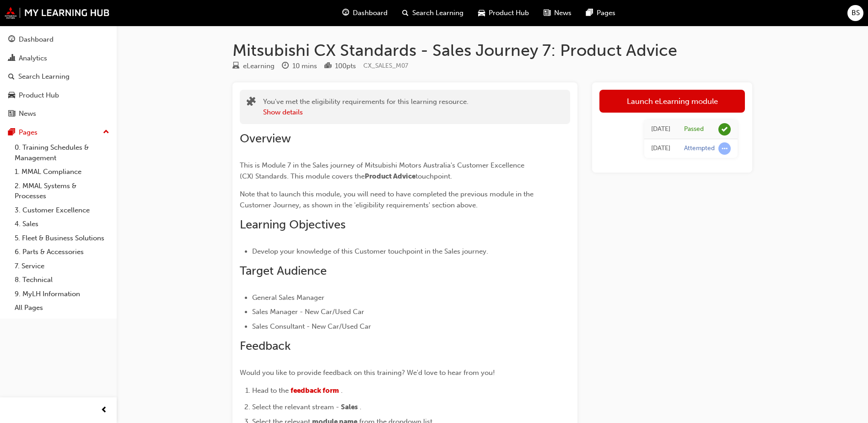 This screenshot has width=868, height=423. Describe the element at coordinates (672, 101) in the screenshot. I see `a: Launch eLearning module` at that location.